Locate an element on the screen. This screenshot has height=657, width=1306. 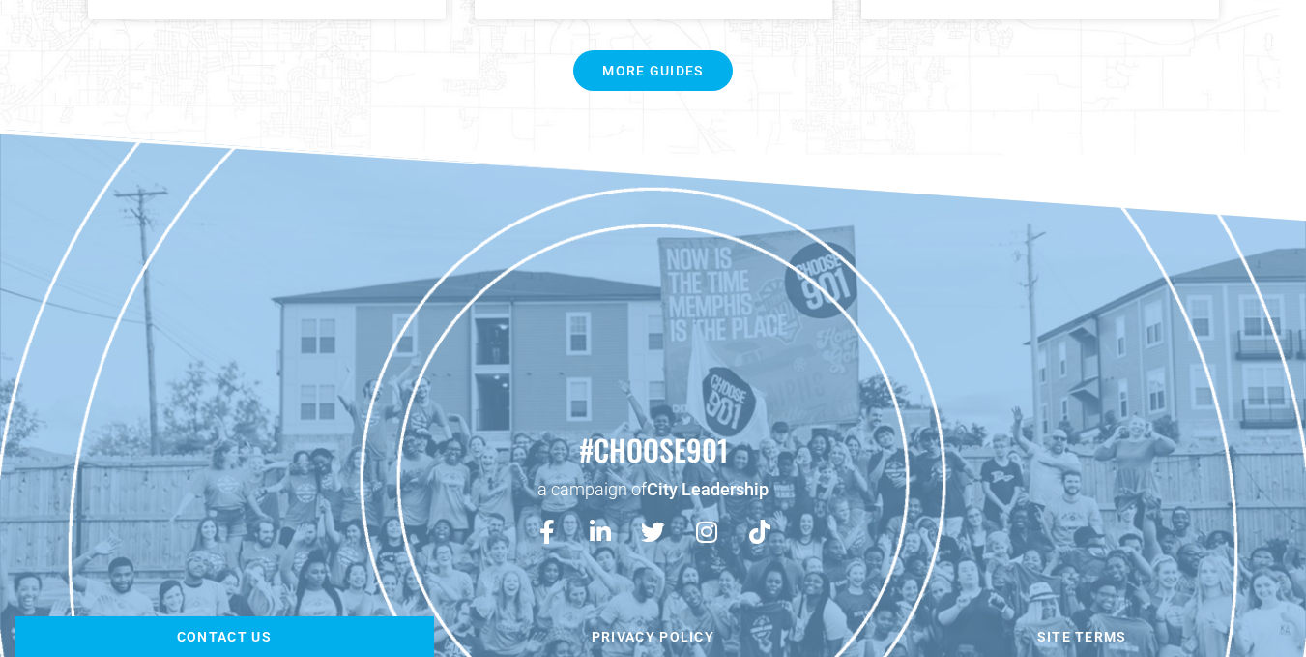
span: More GUIDES is located at coordinates (653, 71).